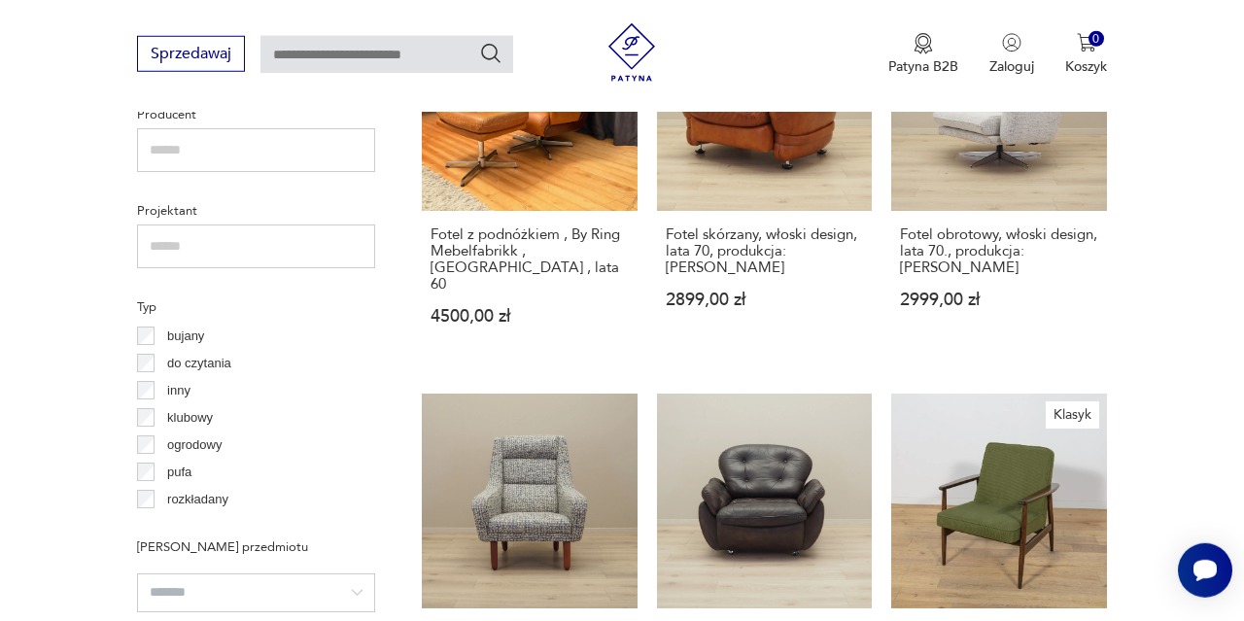 The height and width of the screenshot is (621, 1244). Describe the element at coordinates (191, 55) in the screenshot. I see `a: Sprzedawaj` at that location.